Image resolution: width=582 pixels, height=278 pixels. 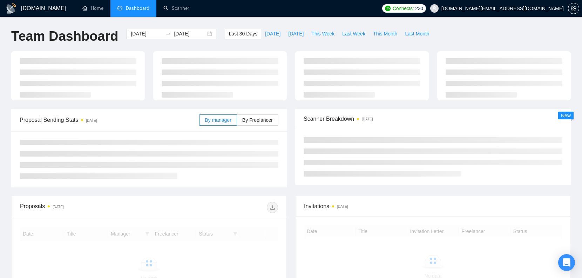 What do you see at coordinates (403, 8) in the screenshot?
I see `span: Connects:` at bounding box center [403, 8].